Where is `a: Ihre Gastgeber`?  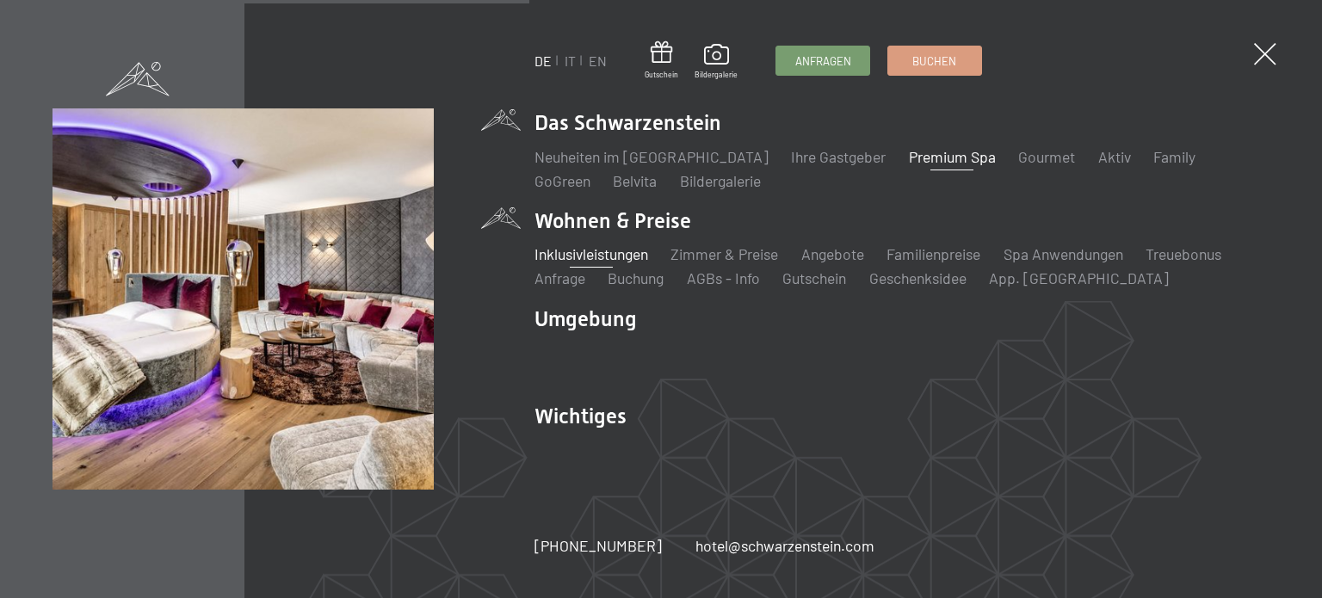
a: Ihre Gastgeber is located at coordinates (839, 157).